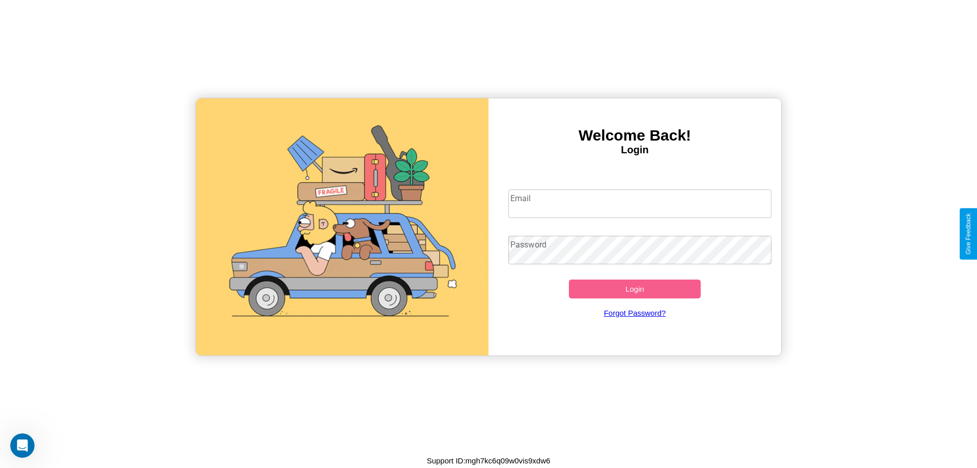 The width and height of the screenshot is (977, 468). I want to click on h4: Login, so click(635, 150).